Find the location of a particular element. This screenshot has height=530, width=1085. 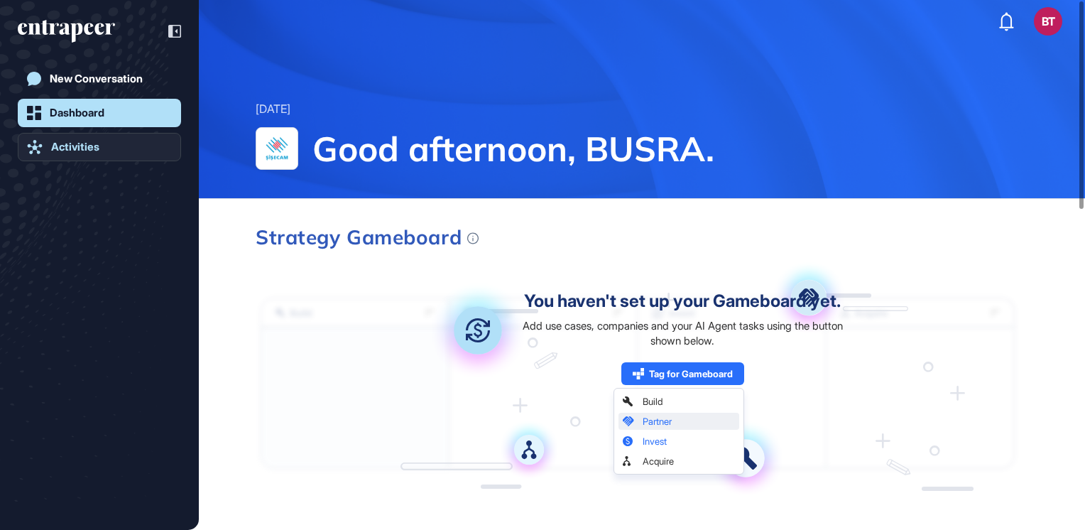

div: Activities is located at coordinates (75, 147).